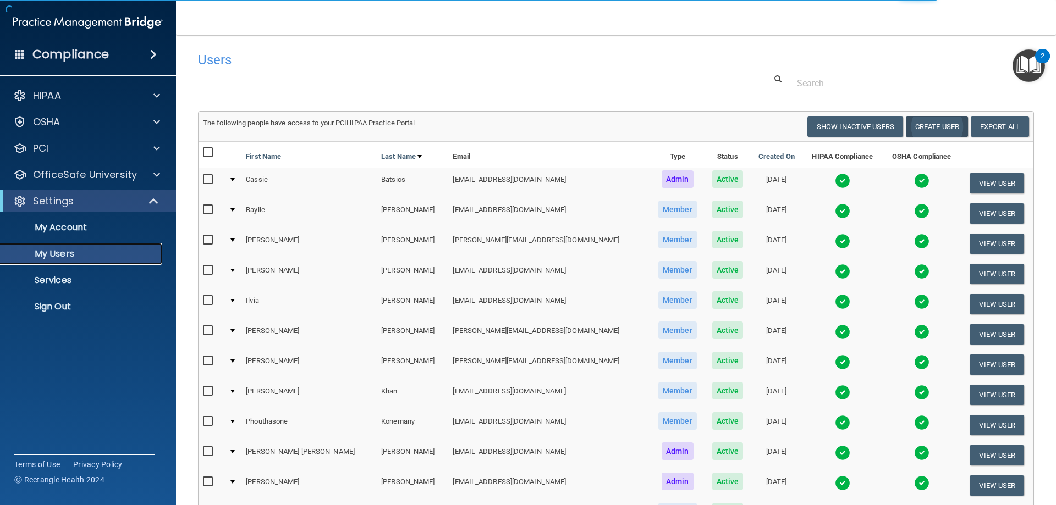  What do you see at coordinates (549, 155) in the screenshot?
I see `th: Email` at bounding box center [549, 155].